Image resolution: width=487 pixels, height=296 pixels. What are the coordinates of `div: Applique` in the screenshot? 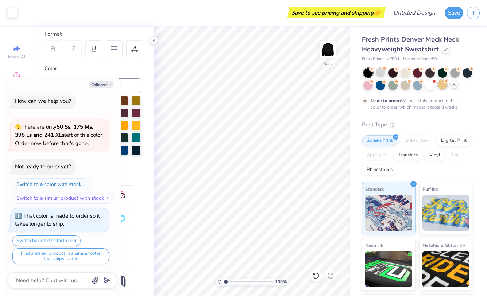 It's located at (377, 156).